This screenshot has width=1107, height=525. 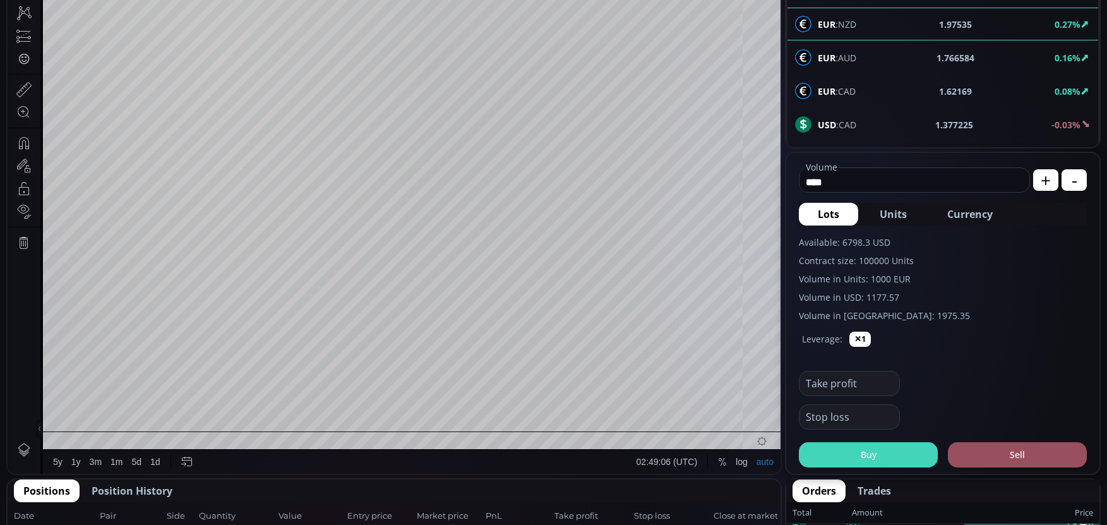 I want to click on span: Market price, so click(x=449, y=516).